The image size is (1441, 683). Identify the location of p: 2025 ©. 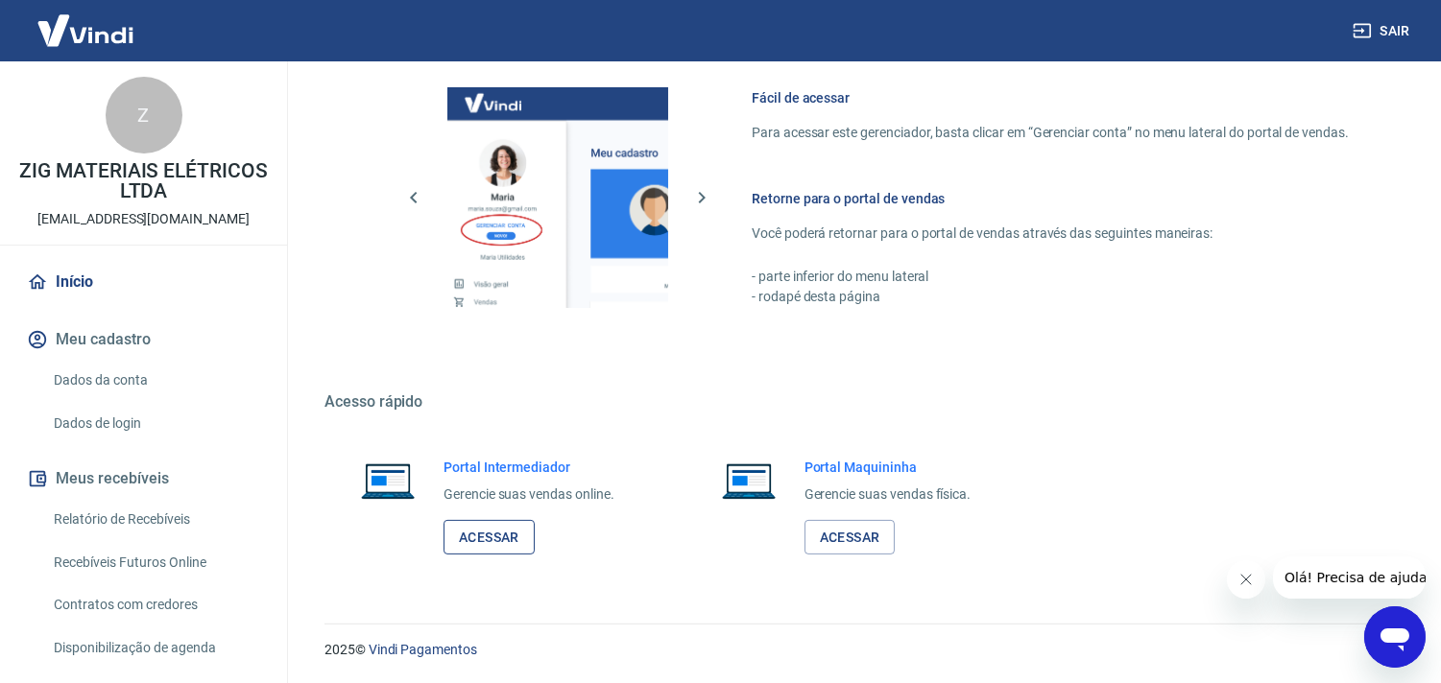
(859, 650).